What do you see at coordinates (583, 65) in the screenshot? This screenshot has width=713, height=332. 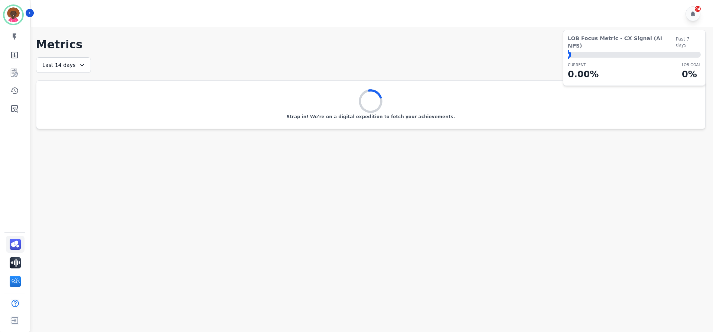 I see `p: CURRENT` at bounding box center [583, 65].